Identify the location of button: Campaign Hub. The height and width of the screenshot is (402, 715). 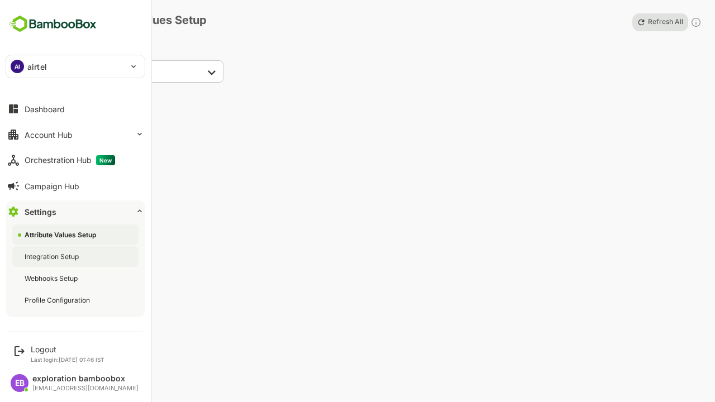
(75, 186).